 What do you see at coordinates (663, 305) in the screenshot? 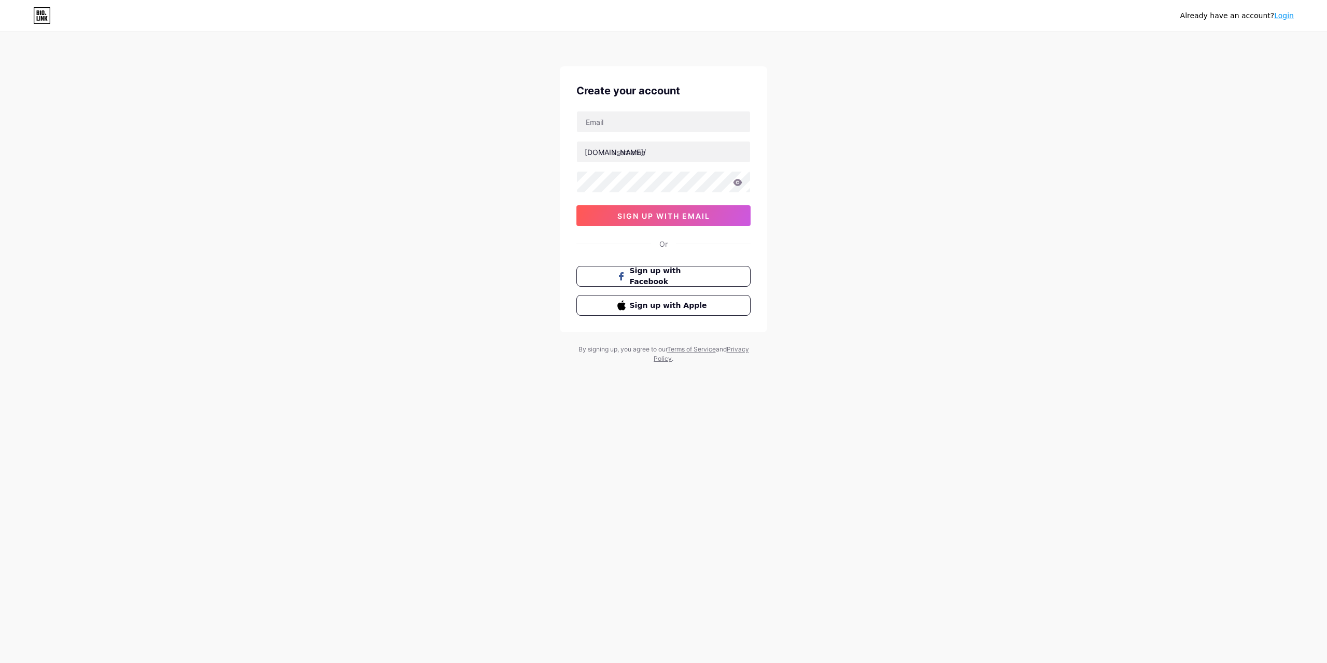
I see `button: Sign up with Apple` at bounding box center [663, 305].